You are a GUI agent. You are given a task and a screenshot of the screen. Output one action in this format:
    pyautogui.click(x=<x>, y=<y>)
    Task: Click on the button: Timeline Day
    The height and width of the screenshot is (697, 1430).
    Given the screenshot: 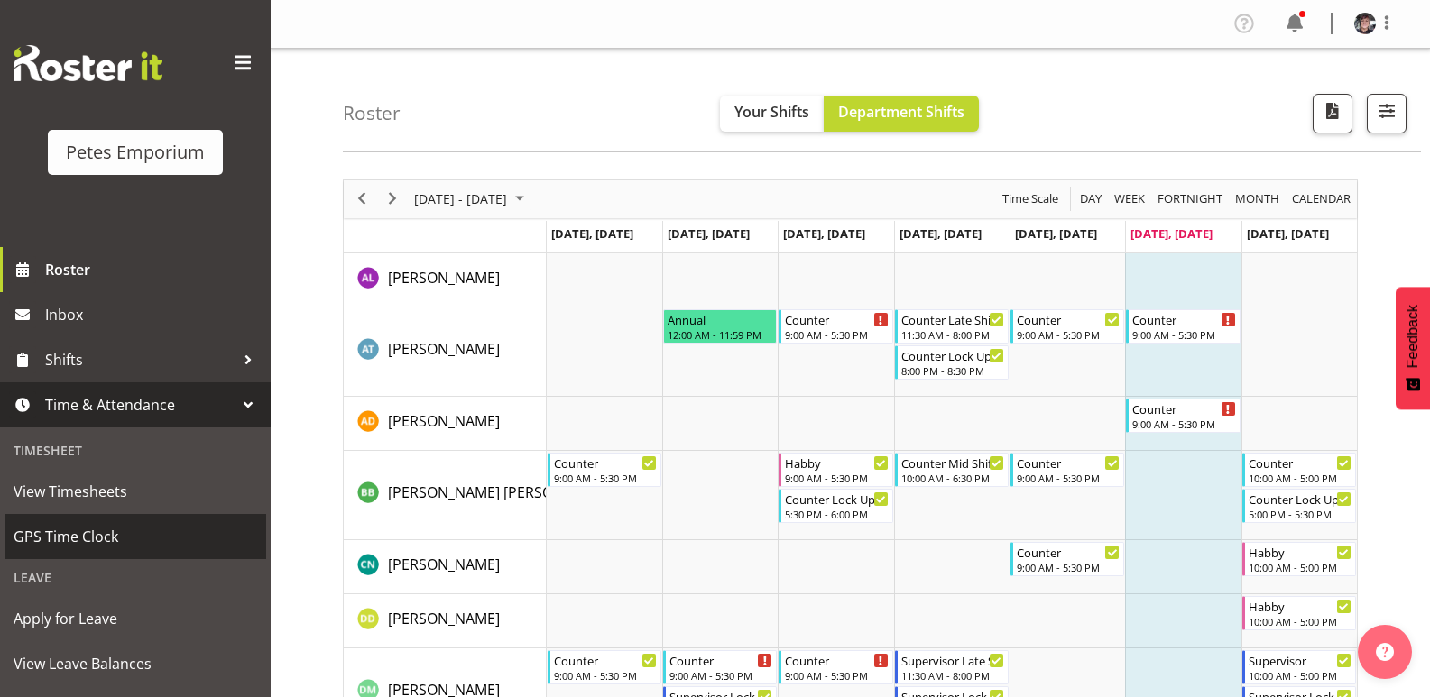 What is the action you would take?
    pyautogui.click(x=1090, y=198)
    